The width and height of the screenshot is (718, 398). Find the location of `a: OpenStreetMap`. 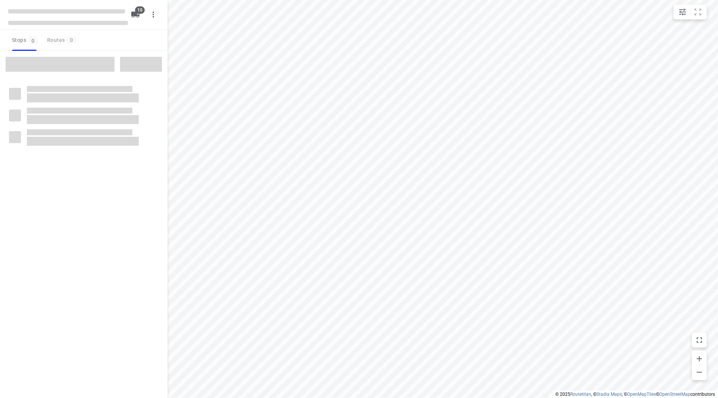

a: OpenStreetMap is located at coordinates (674, 394).